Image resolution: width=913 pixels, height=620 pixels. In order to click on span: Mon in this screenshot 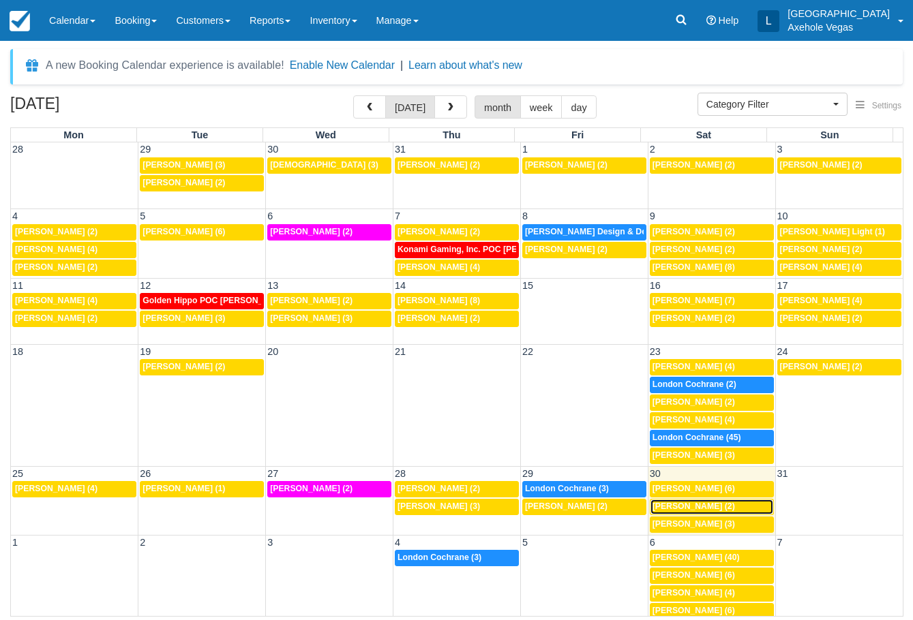, I will do `click(74, 135)`.